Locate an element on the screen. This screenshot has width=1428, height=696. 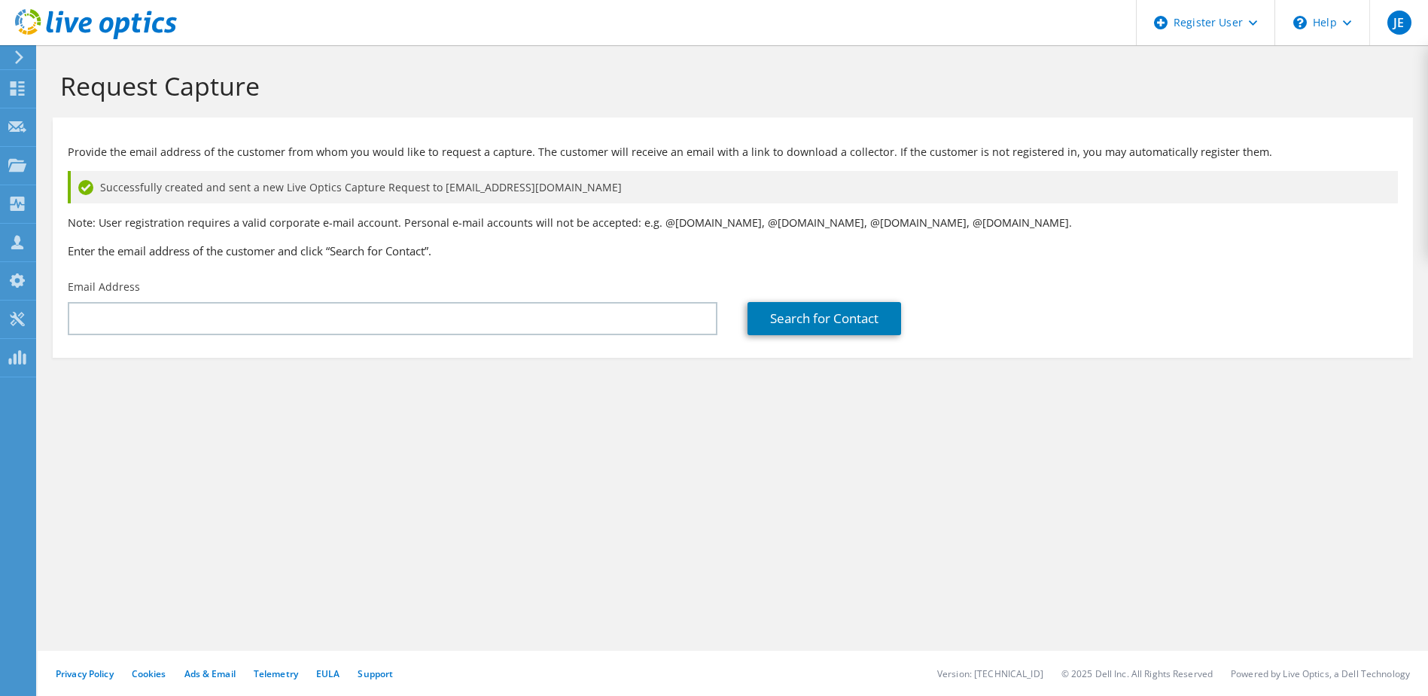
h3: Enter the email address of the customer and click “Search for Contact”. is located at coordinates (733, 251).